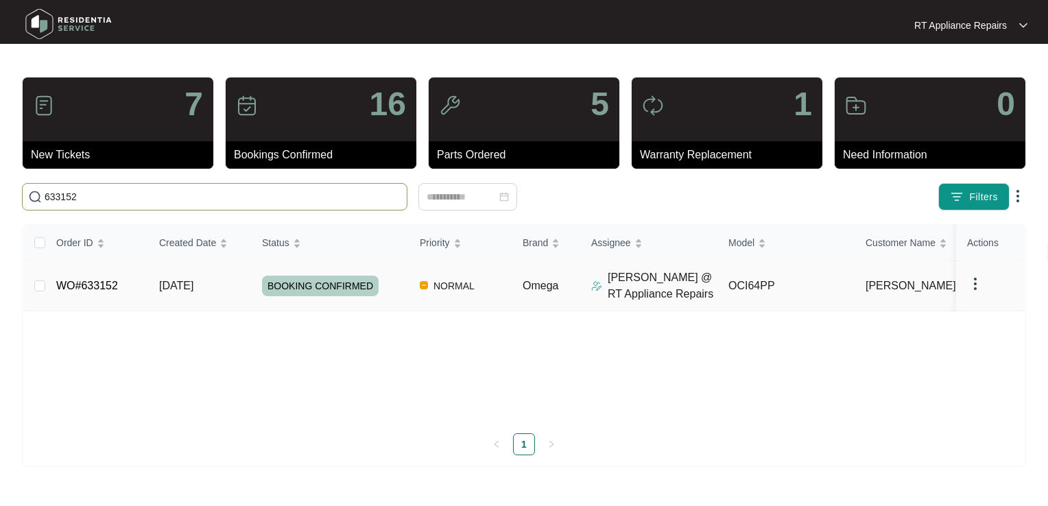 Image resolution: width=1048 pixels, height=506 pixels. I want to click on p: New Tickets, so click(122, 155).